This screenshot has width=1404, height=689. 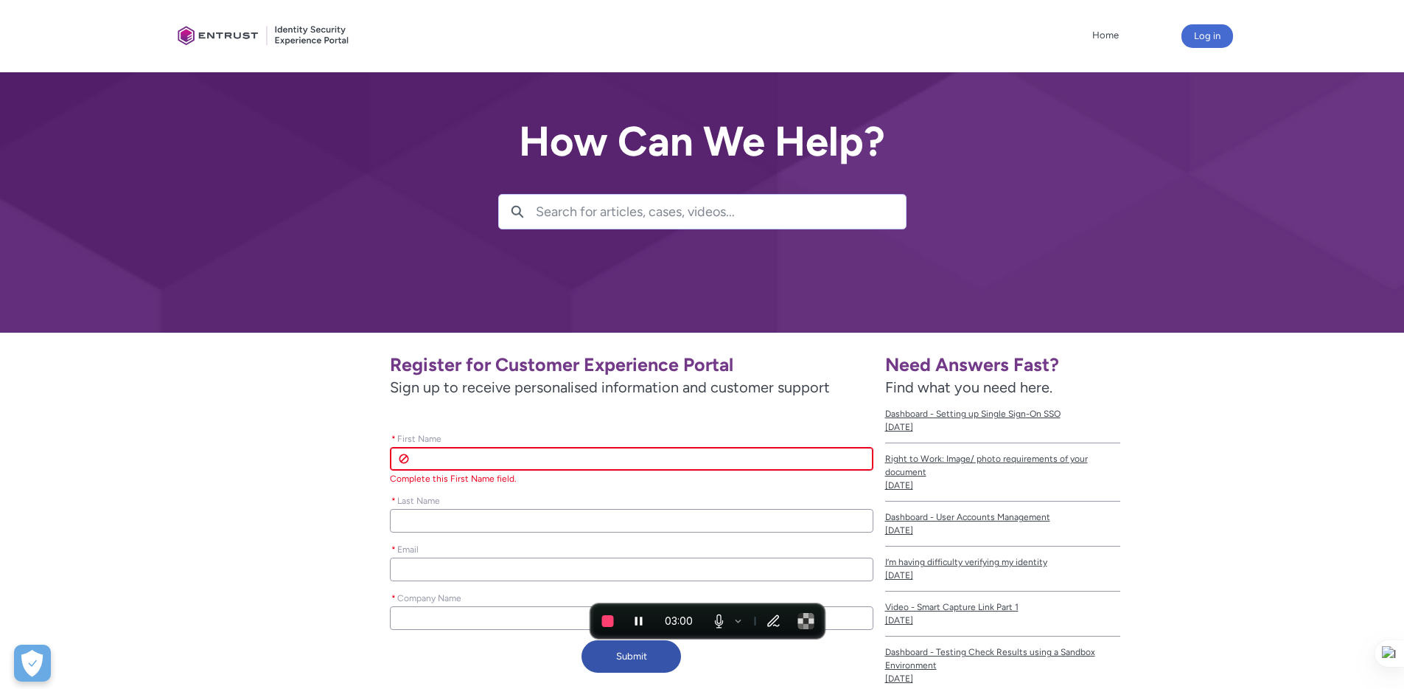 What do you see at coordinates (1003, 517) in the screenshot?
I see `span: Dashboard - User Accounts Management` at bounding box center [1003, 517].